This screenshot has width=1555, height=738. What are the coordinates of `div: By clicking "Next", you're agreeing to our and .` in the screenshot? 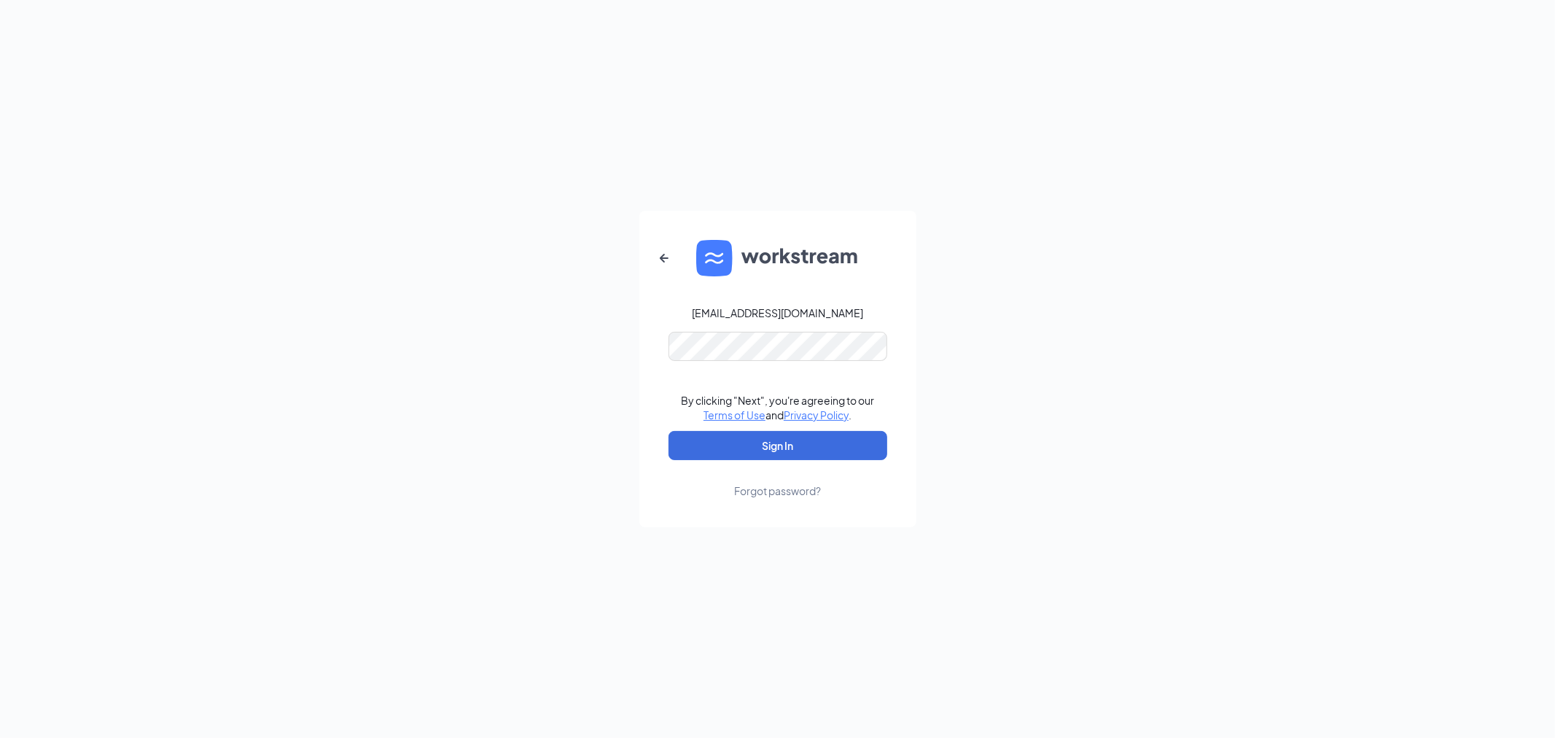 It's located at (777, 407).